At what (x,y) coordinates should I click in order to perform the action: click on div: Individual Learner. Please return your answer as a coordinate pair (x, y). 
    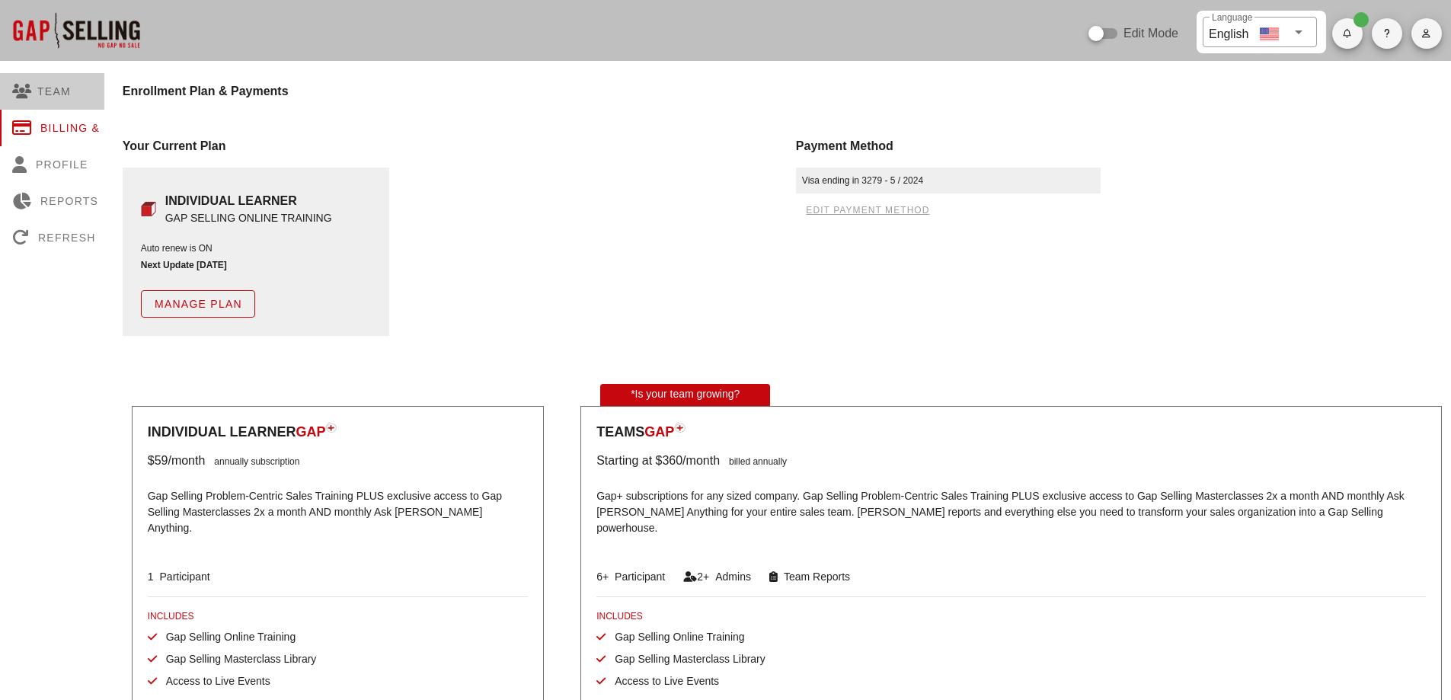
    Looking at the image, I should click on (337, 432).